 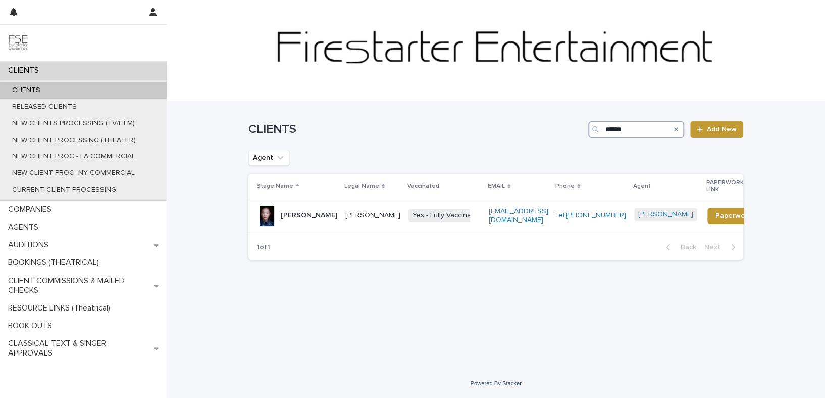 I want to click on span: Paperwork, so click(x=733, y=216).